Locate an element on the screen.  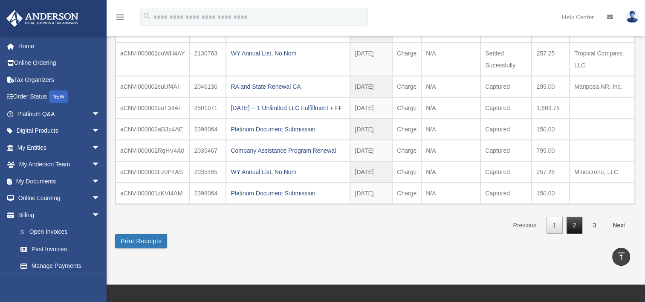
div: Company Assistance Program Renewal is located at coordinates (288, 151).